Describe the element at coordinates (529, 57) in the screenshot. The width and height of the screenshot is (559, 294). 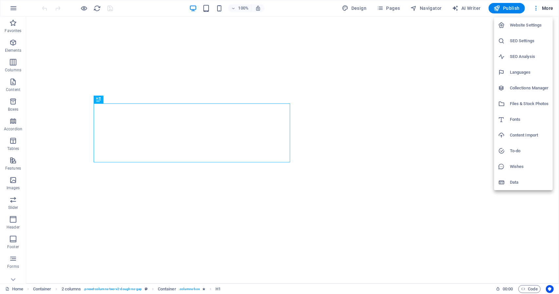
I see `h6: SEO Analysis` at that location.